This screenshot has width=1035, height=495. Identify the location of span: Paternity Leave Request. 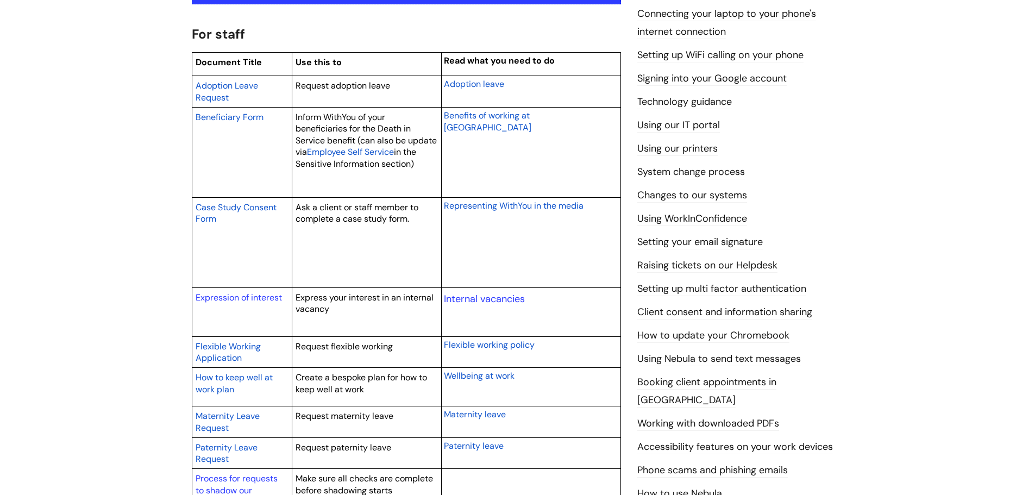
(227, 453).